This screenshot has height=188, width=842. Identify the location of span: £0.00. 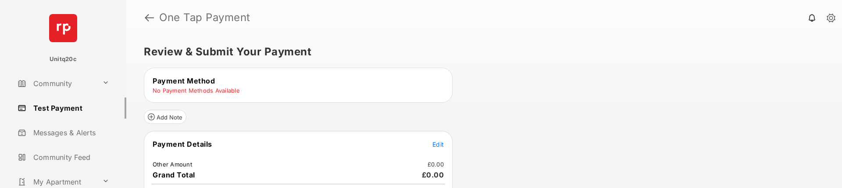
(433, 175).